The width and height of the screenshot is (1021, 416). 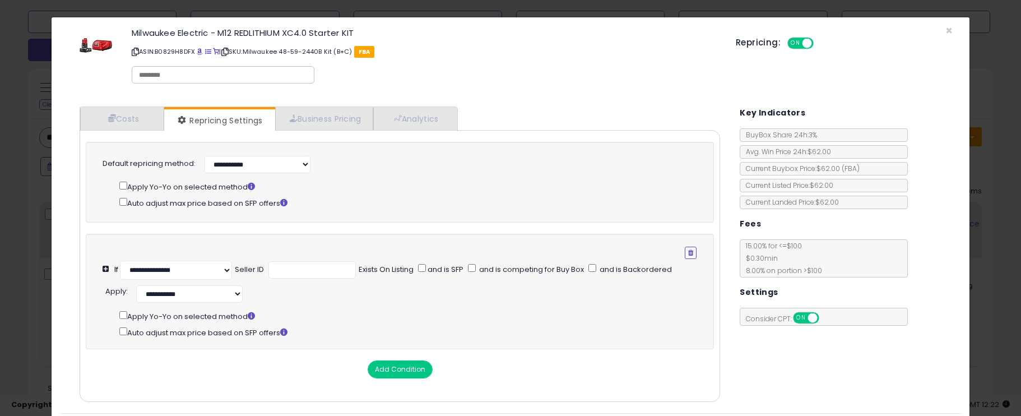 I want to click on span: Current Landed Price: $62.00, so click(x=790, y=202).